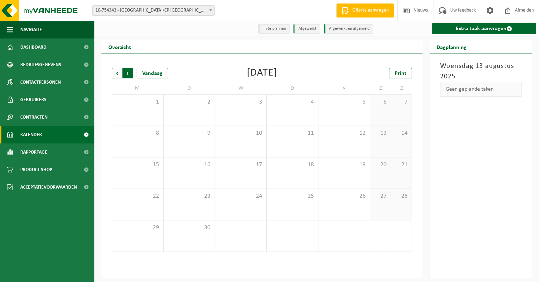  Describe the element at coordinates (117, 73) in the screenshot. I see `span: Vorige` at that location.